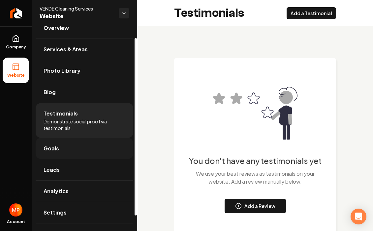 This screenshot has width=373, height=231. Describe the element at coordinates (16, 210) in the screenshot. I see `img: Melissa Pranzo` at that location.